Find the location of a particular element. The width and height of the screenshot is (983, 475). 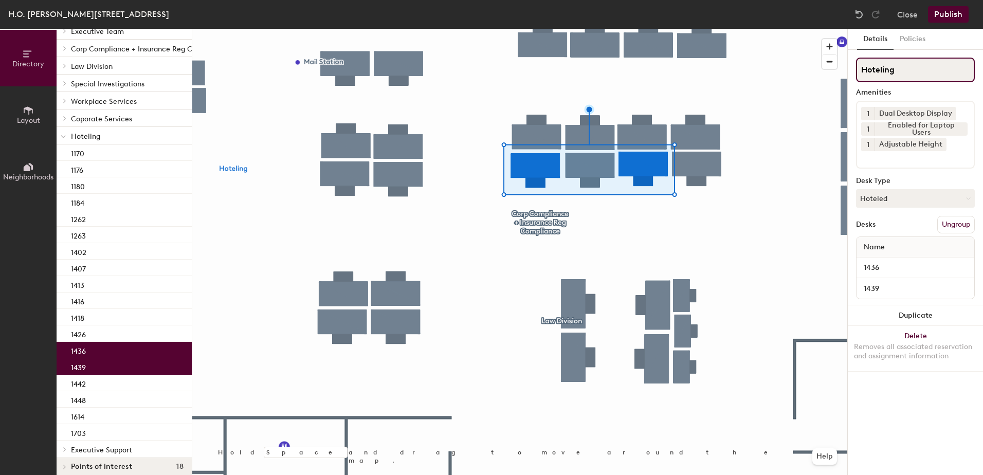

p: 1413 is located at coordinates (78, 284).